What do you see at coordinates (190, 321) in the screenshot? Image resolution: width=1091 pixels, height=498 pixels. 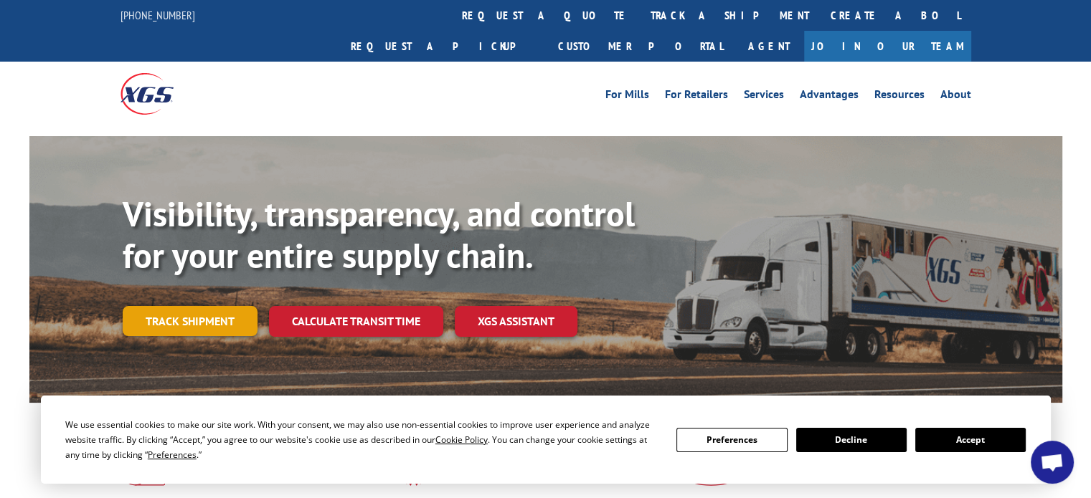 I see `a: Track shipment` at bounding box center [190, 321].